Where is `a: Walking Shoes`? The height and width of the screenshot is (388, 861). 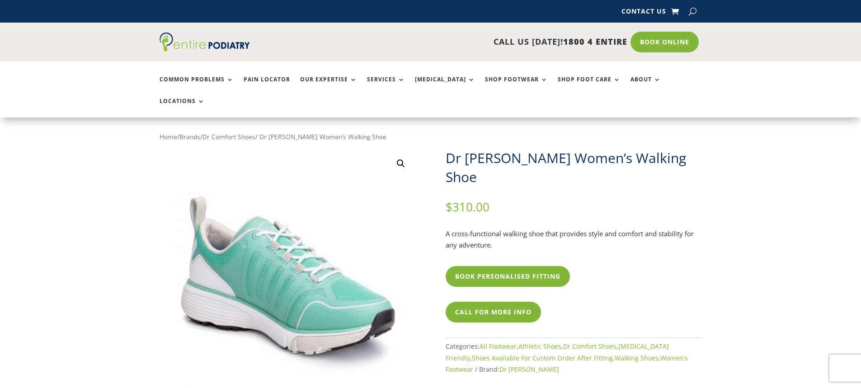 a: Walking Shoes is located at coordinates (637, 358).